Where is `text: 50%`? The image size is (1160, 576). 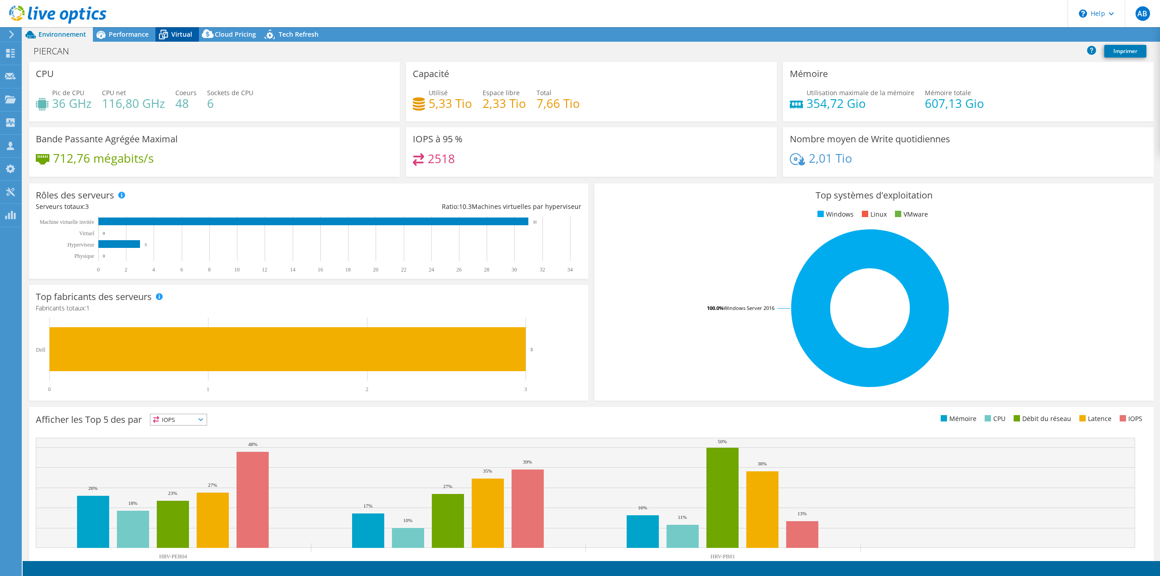
text: 50% is located at coordinates (723, 441).